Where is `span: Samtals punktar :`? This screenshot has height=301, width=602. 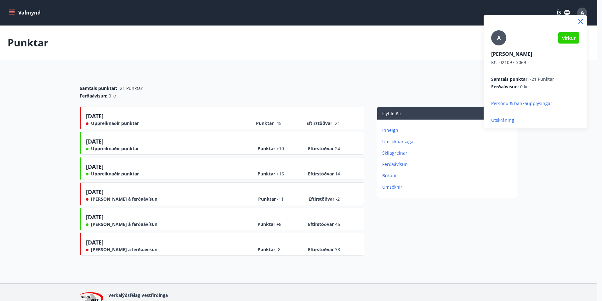 span: Samtals punktar : is located at coordinates (510, 79).